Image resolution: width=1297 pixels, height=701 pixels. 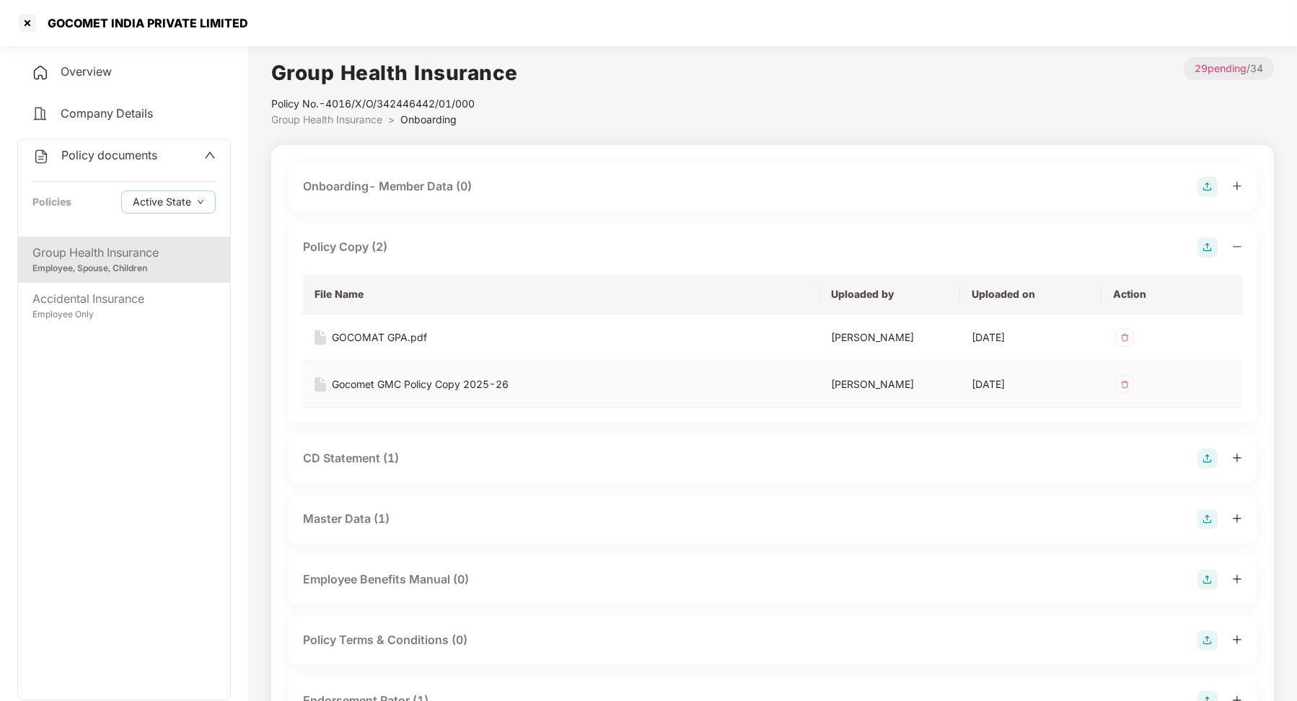 What do you see at coordinates (561, 294) in the screenshot?
I see `th: File Name` at bounding box center [561, 294].